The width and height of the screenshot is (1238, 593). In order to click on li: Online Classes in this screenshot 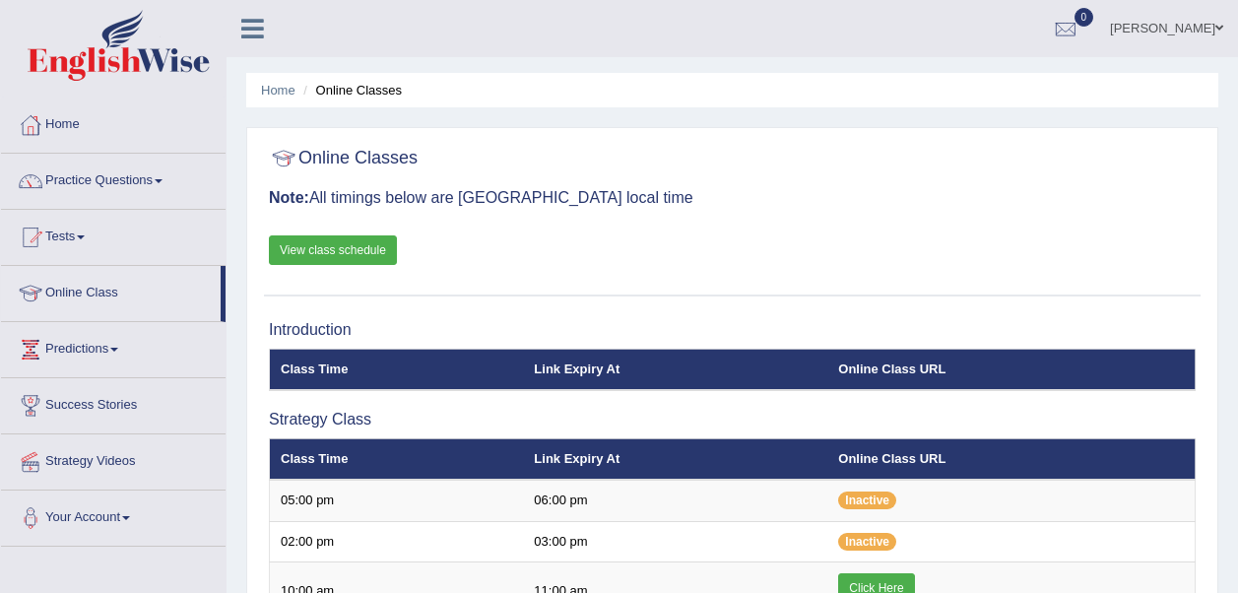, I will do `click(350, 90)`.